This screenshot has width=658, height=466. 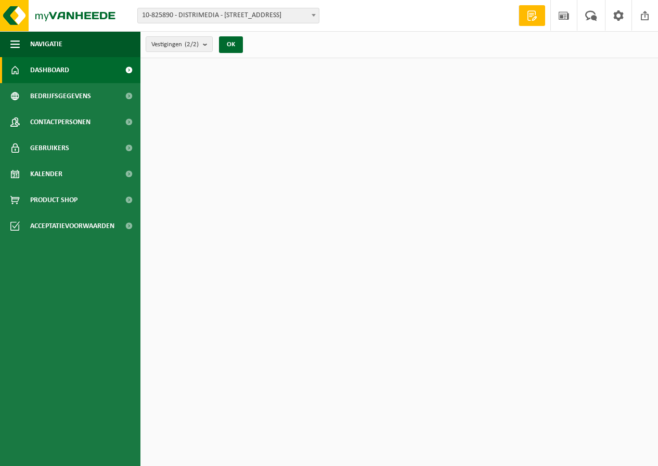 I want to click on span: Vestigingen, so click(x=175, y=45).